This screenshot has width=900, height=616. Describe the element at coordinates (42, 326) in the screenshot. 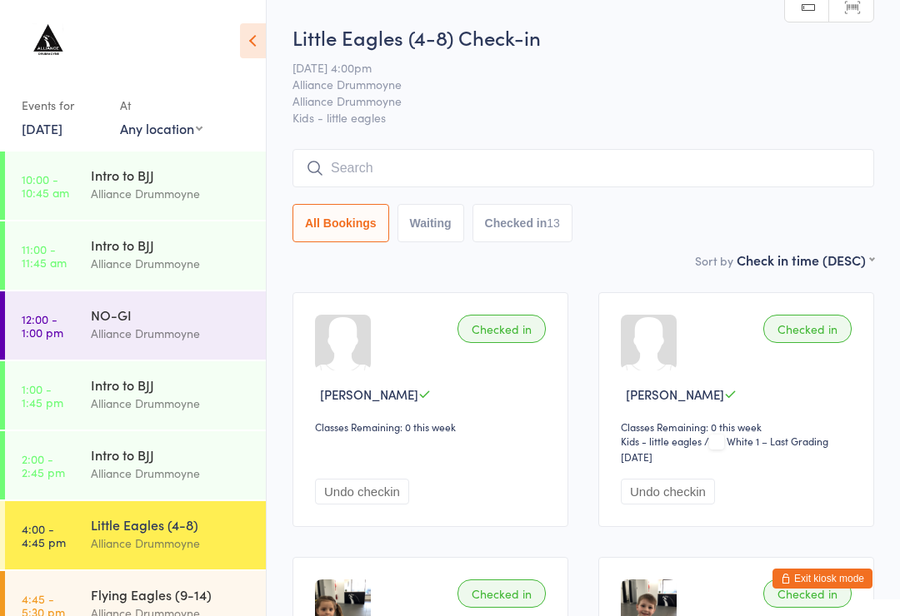

I see `time: 12:00 - 1:00 pm` at that location.